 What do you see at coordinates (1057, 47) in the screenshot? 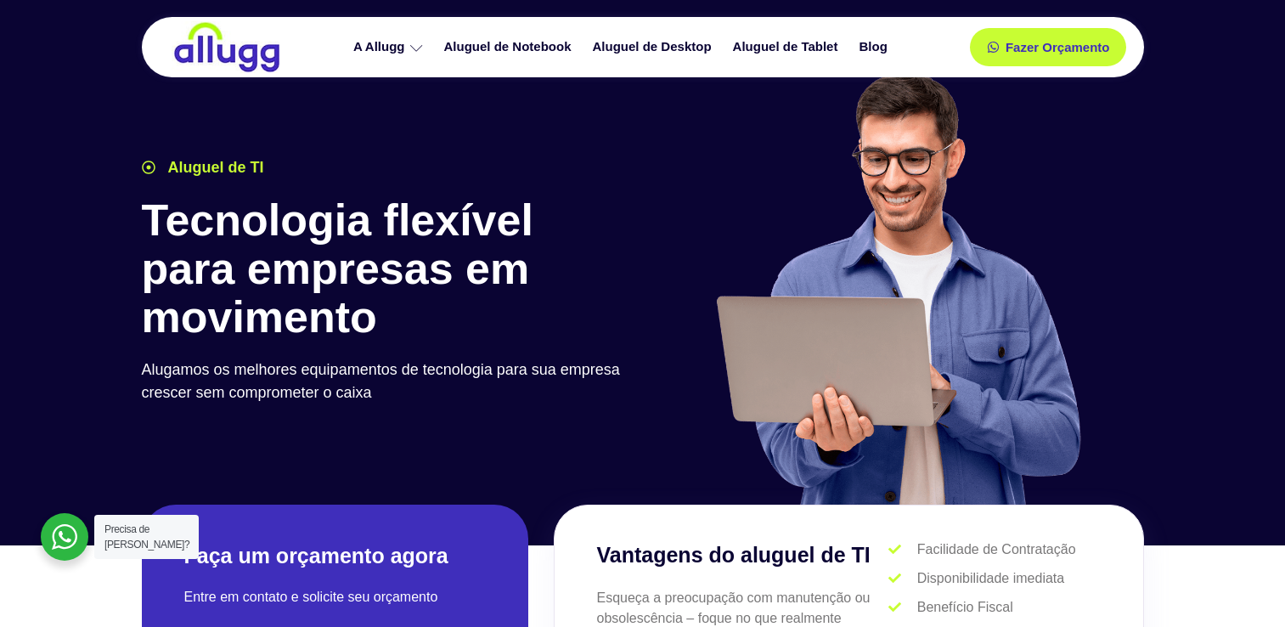
I see `span: Fazer Orçamento` at bounding box center [1057, 47].